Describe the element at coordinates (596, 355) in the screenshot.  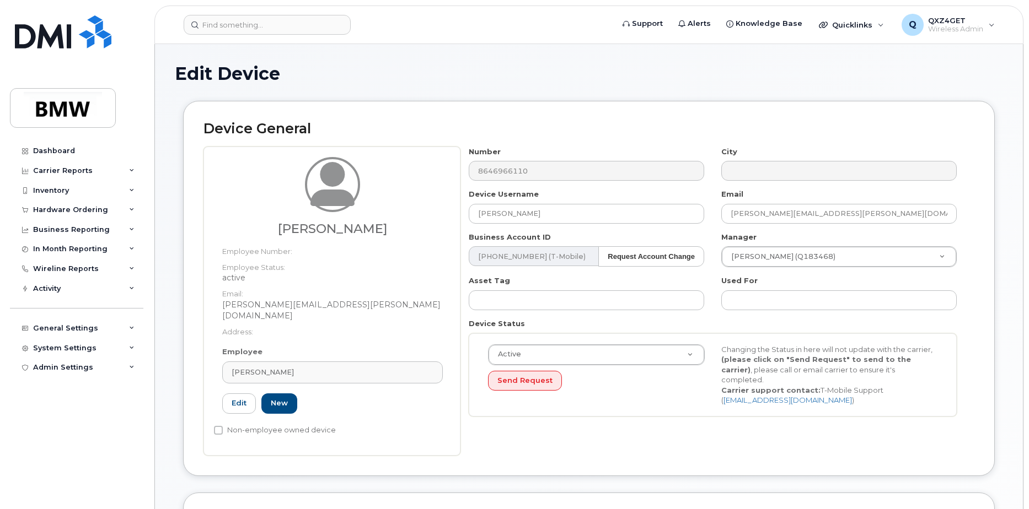
I see `a: Active` at that location.